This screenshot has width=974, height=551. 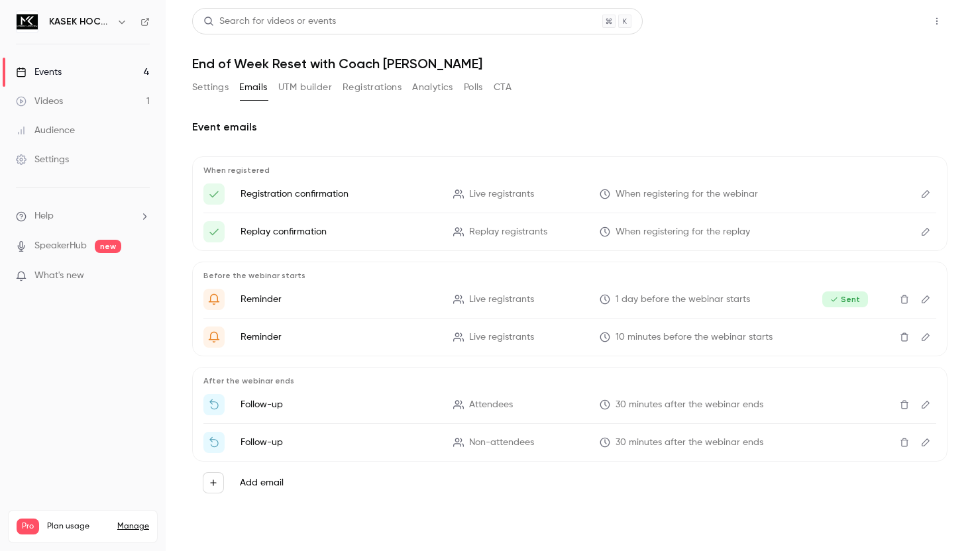 What do you see at coordinates (683, 300) in the screenshot?
I see `span: 1 day before the webinar starts` at bounding box center [683, 300].